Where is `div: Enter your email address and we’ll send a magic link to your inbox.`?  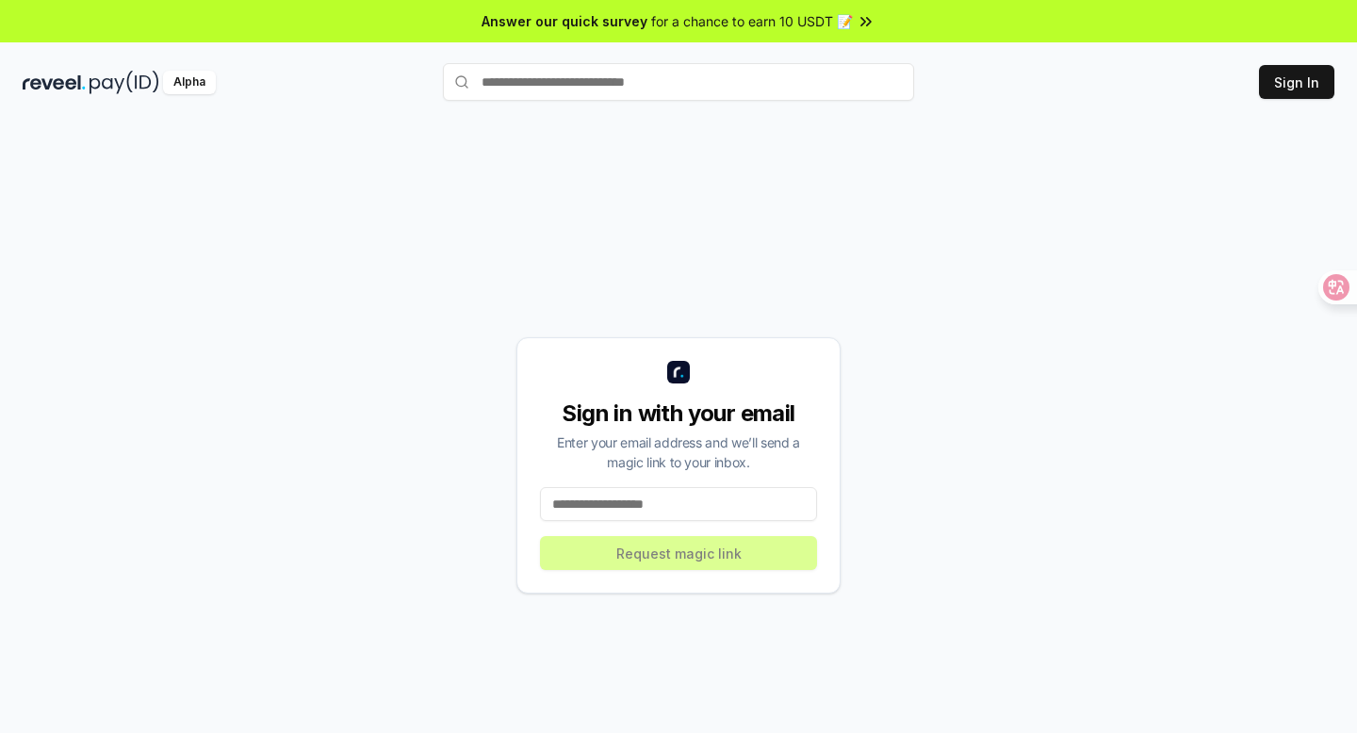
div: Enter your email address and we’ll send a magic link to your inbox. is located at coordinates (678, 452).